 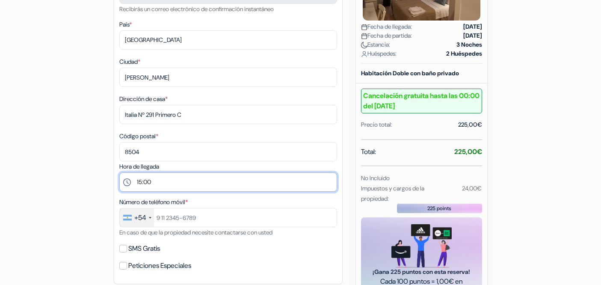 What do you see at coordinates (160, 266) in the screenshot?
I see `label: Peticiones Especiales` at bounding box center [160, 266].